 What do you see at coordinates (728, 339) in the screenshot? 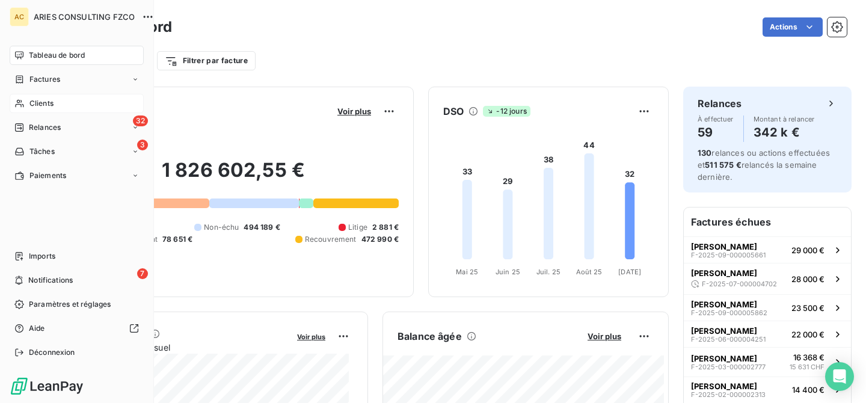
I see `span: F-2025-06-000004251` at bounding box center [728, 339].